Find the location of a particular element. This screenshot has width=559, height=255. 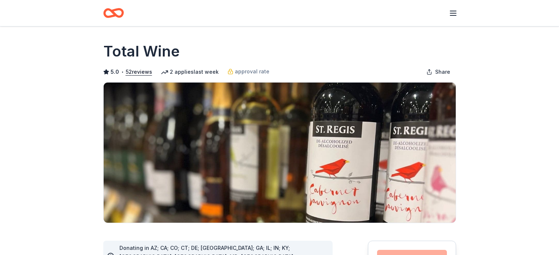

span: Share is located at coordinates (442, 72).